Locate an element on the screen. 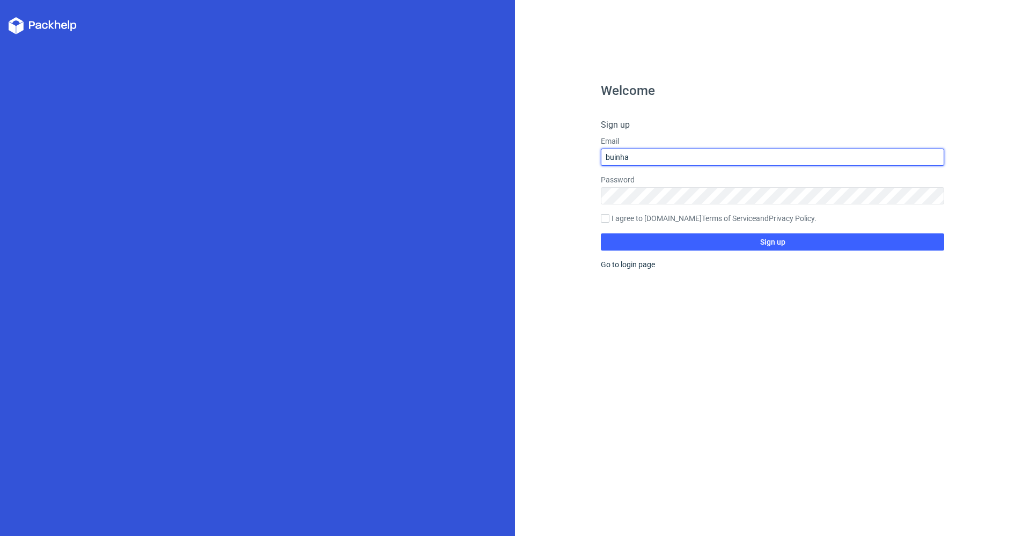 The width and height of the screenshot is (1030, 536). h1: Welcome is located at coordinates (773, 91).